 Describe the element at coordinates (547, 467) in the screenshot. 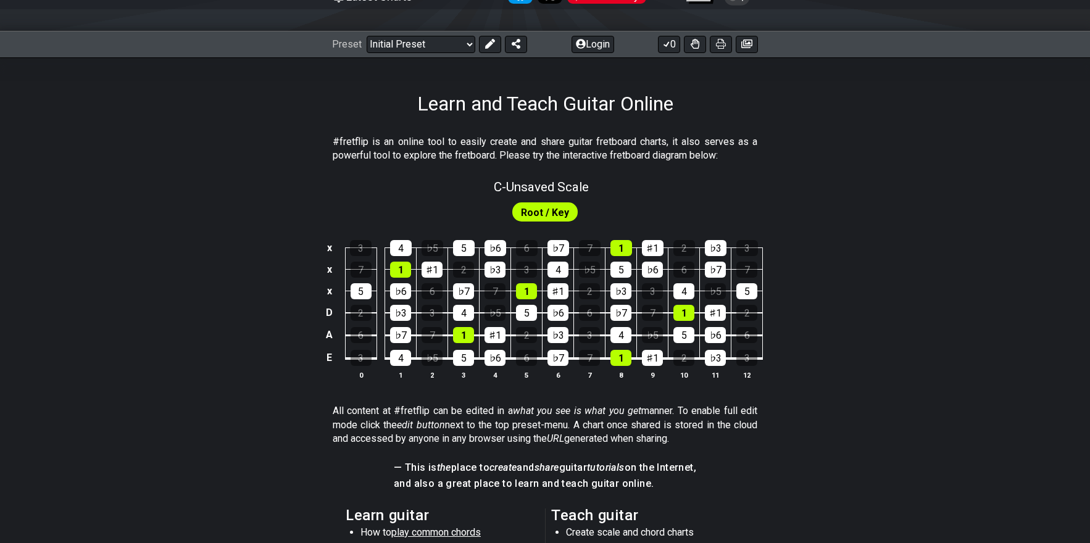

I see `em: share` at that location.